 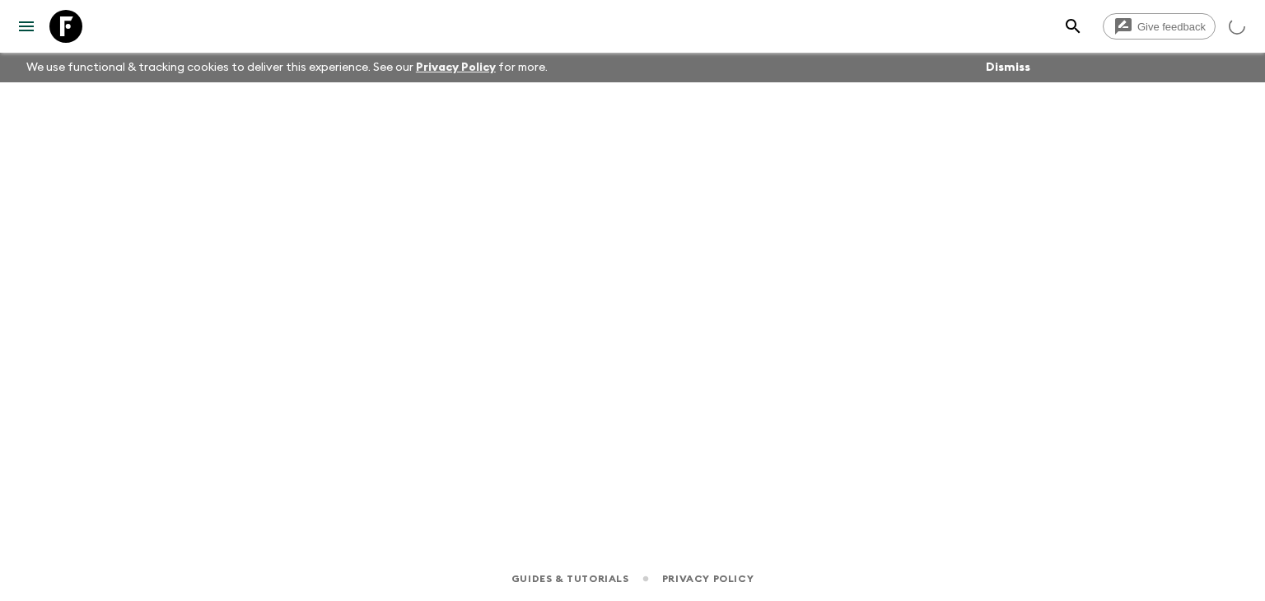 What do you see at coordinates (570, 579) in the screenshot?
I see `a: Guides & Tutorials` at bounding box center [570, 579].